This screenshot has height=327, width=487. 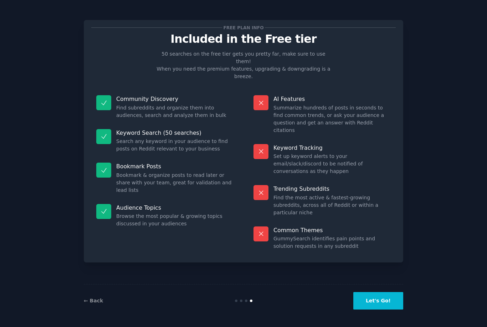 I want to click on p: Trending Subreddits, so click(x=332, y=188).